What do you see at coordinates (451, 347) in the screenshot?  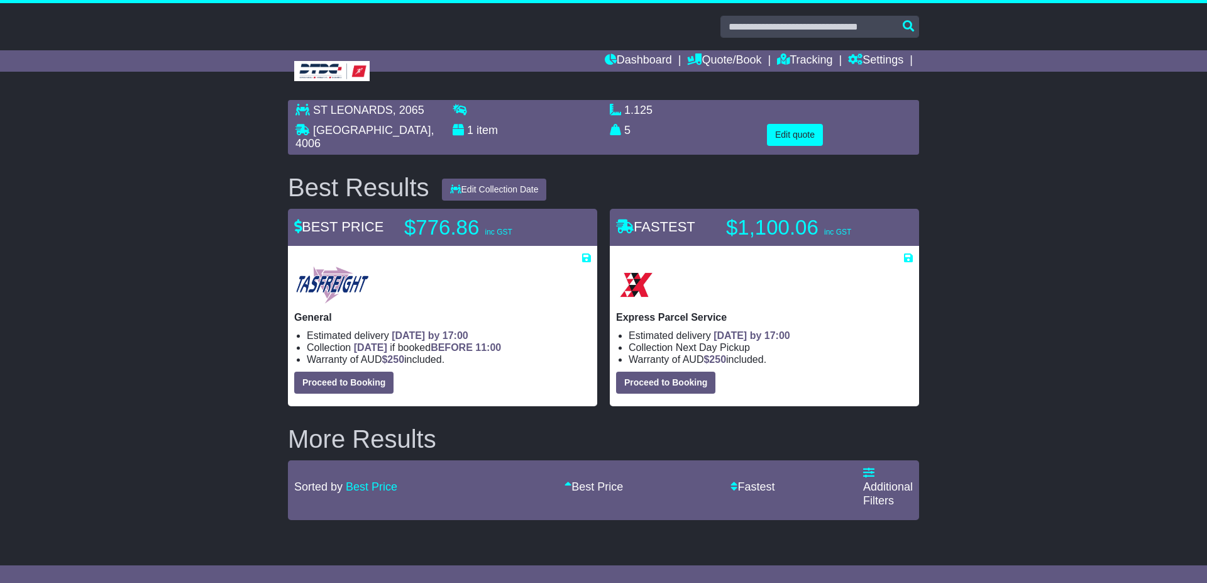 I see `span: BEFORE` at bounding box center [451, 347].